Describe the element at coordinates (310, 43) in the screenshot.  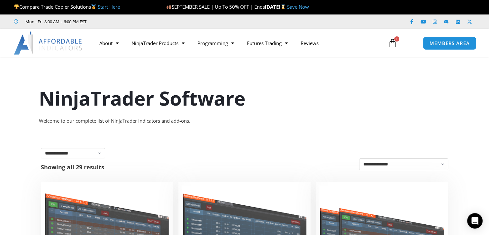
I see `a: Reviews` at that location.